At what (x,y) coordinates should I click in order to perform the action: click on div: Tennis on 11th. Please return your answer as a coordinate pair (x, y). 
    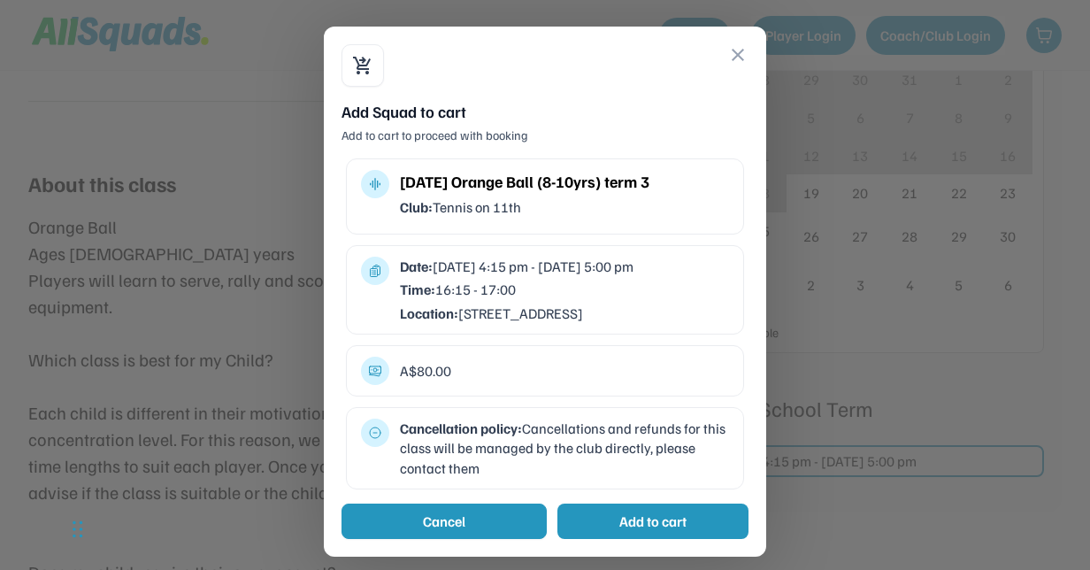
    Looking at the image, I should click on (565, 207).